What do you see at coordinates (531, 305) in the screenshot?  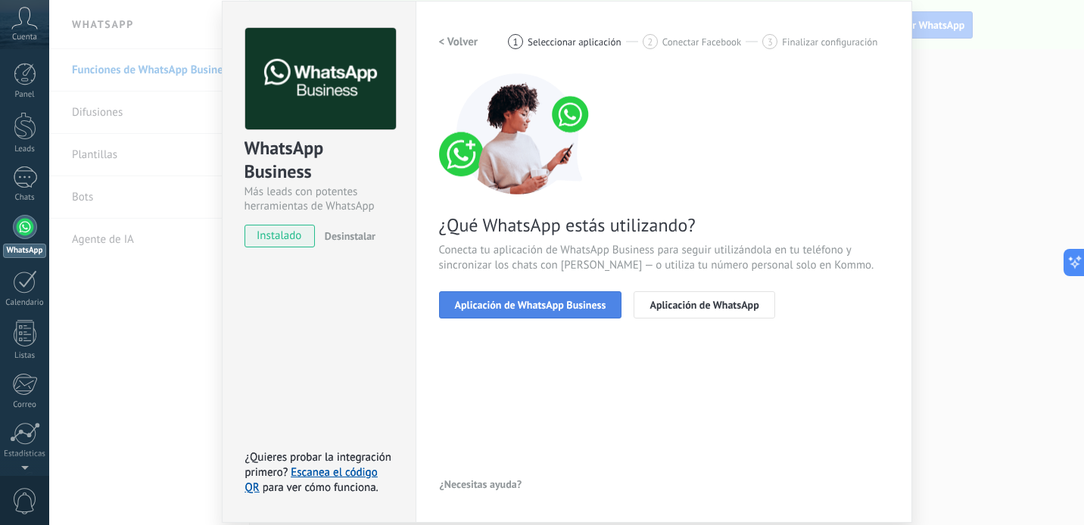 I see `span: Aplicación de WhatsApp Business` at bounding box center [531, 305].